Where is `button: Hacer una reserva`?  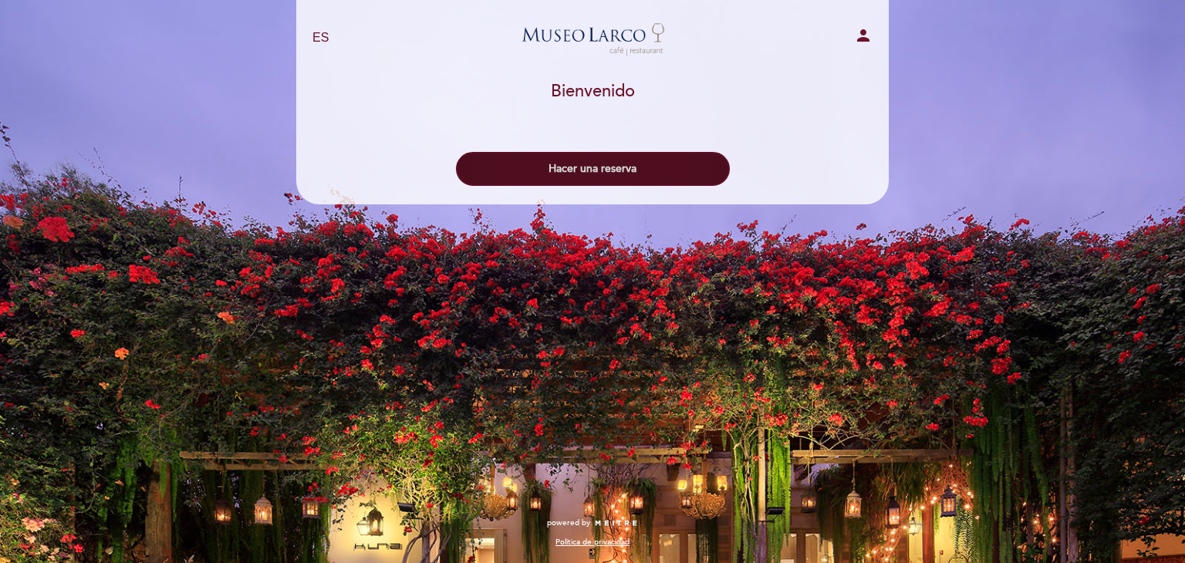 button: Hacer una reserva is located at coordinates (593, 169).